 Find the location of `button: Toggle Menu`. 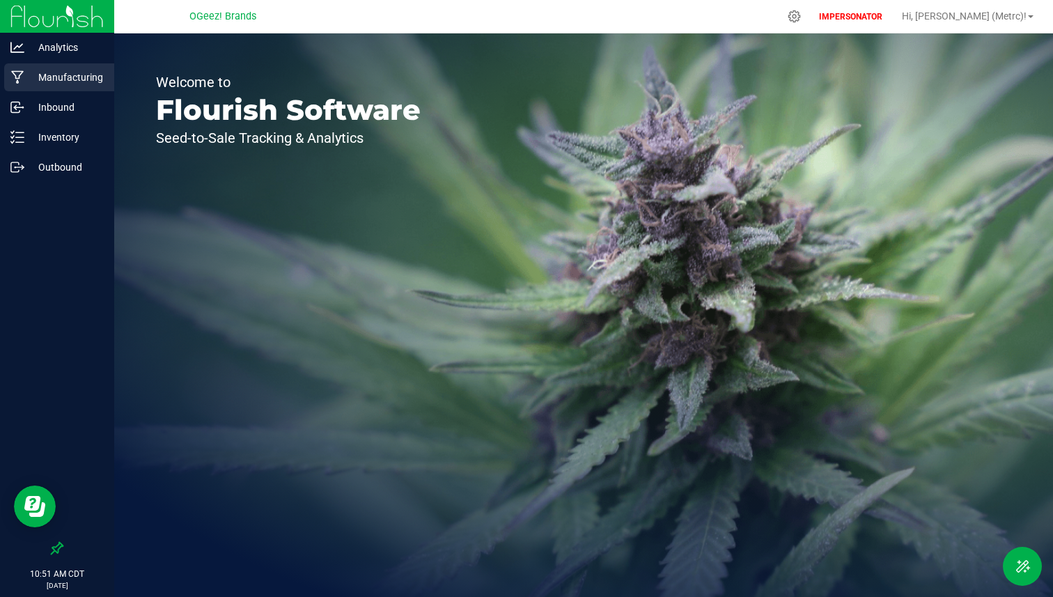

button: Toggle Menu is located at coordinates (1022, 566).